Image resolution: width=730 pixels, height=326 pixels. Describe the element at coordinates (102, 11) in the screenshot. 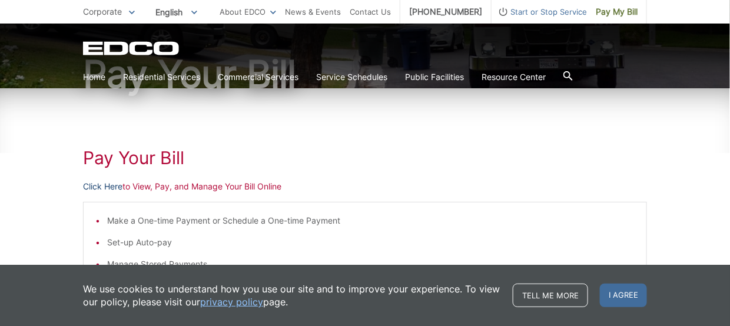

I see `span: Corporate` at that location.